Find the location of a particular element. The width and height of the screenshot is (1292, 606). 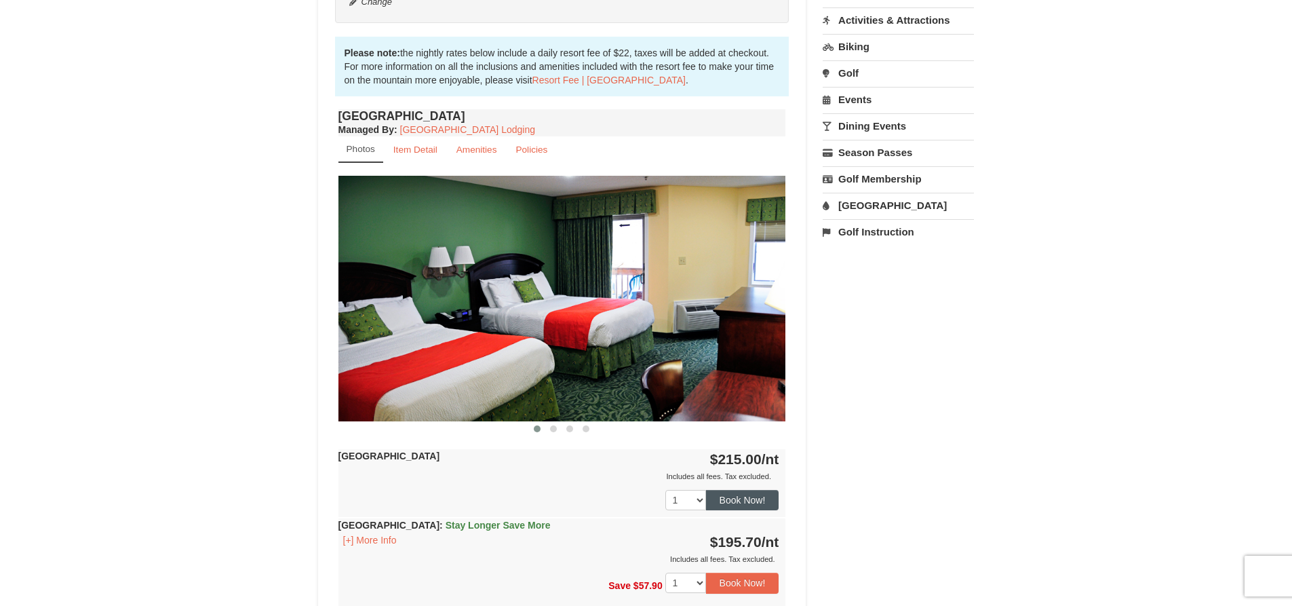

a: Golf is located at coordinates (898, 73).